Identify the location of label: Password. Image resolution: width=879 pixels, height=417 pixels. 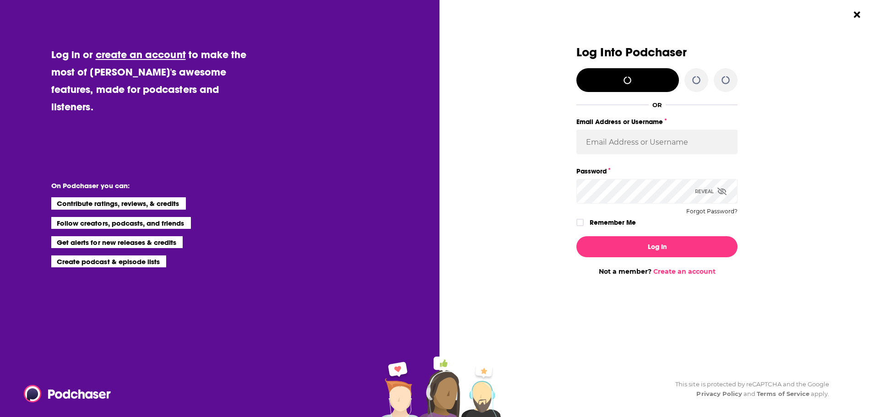
(657, 171).